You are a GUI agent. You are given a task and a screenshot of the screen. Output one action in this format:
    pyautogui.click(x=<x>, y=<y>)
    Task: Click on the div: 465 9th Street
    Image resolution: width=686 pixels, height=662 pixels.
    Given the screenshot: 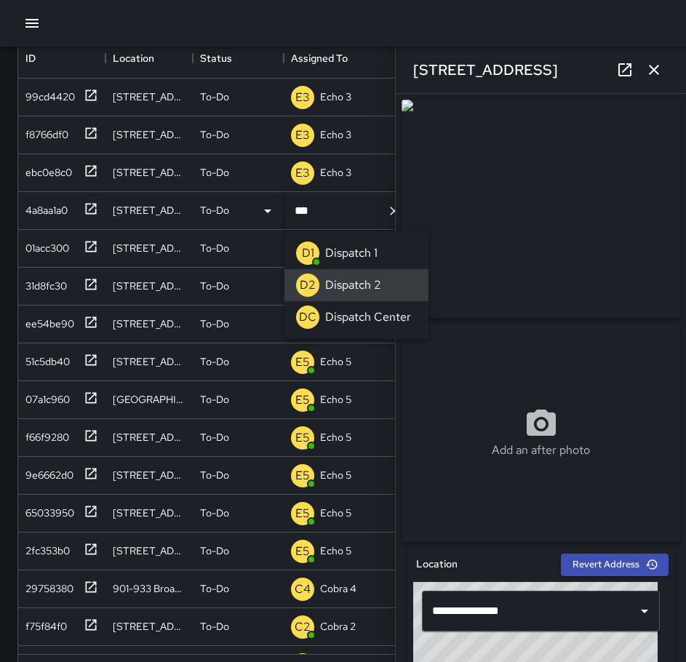 What is the action you would take?
    pyautogui.click(x=149, y=475)
    